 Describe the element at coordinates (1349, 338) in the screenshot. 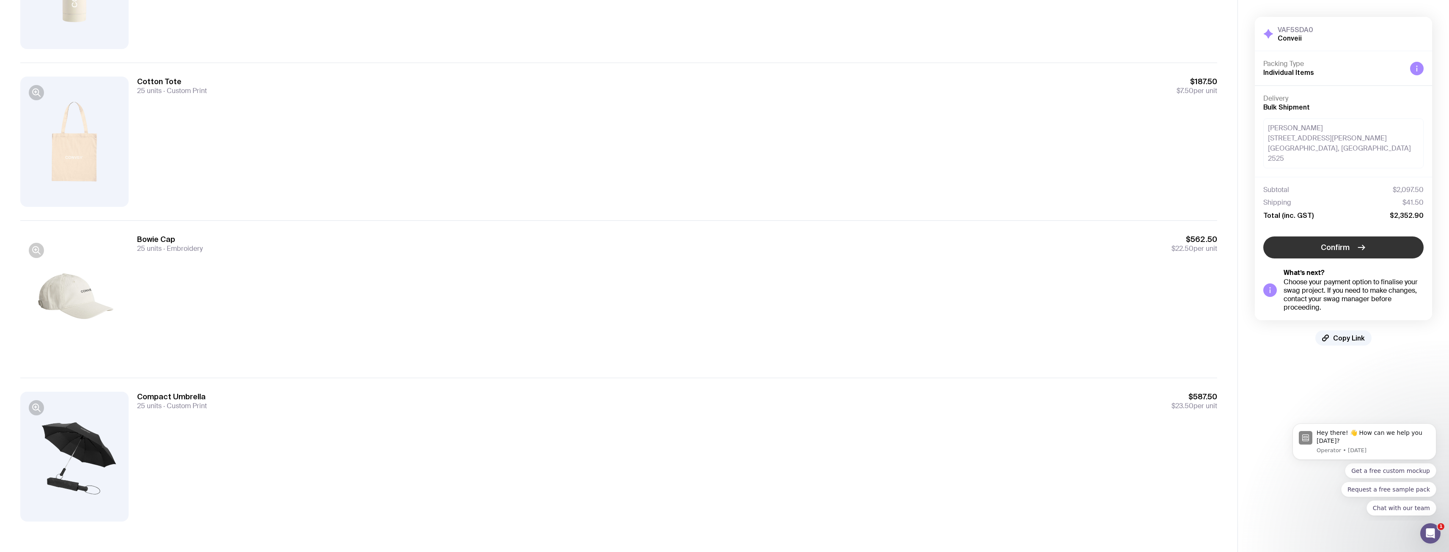

I see `span: Copy Link` at that location.